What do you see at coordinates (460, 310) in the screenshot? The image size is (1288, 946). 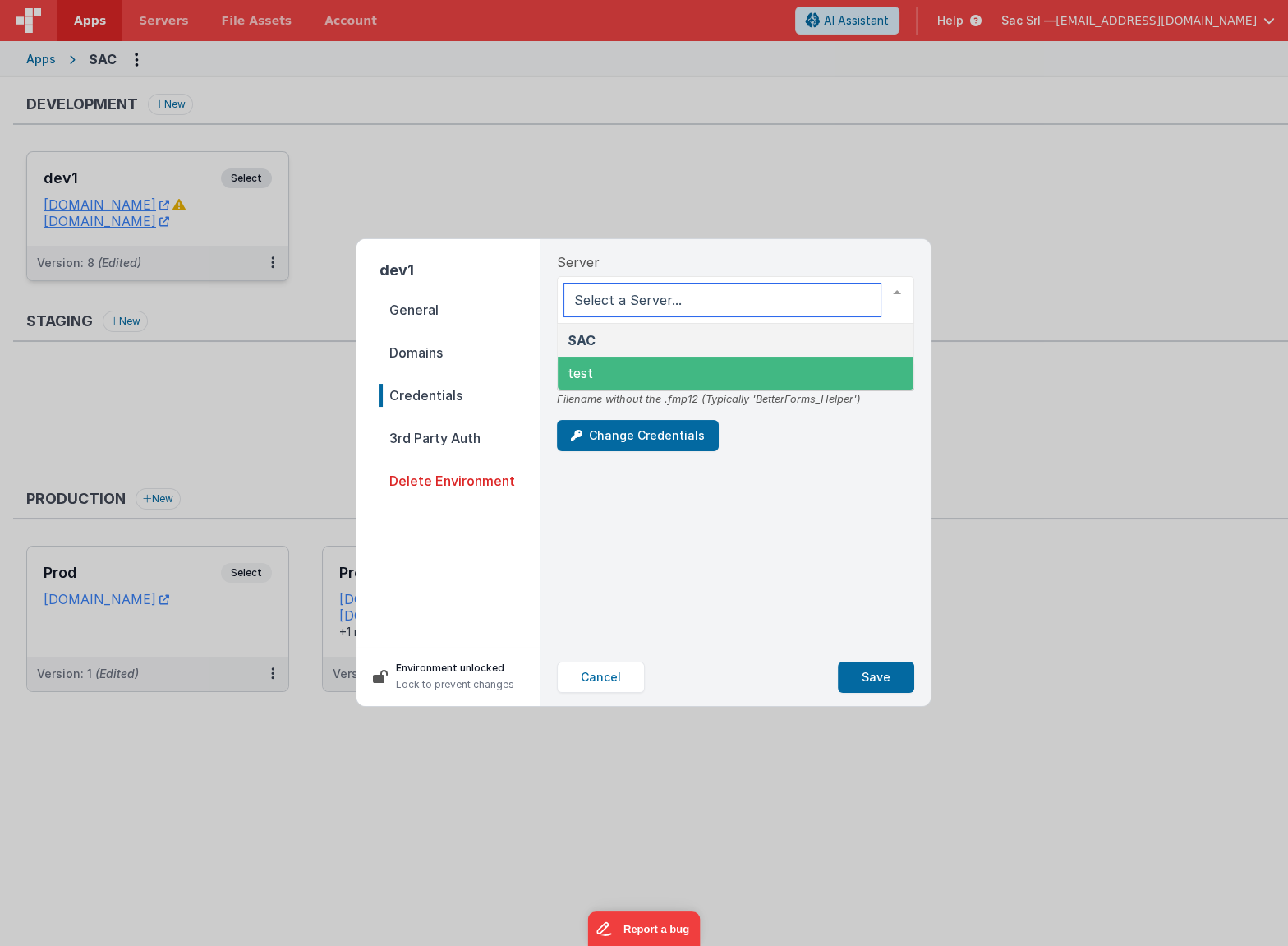 I see `span: General` at bounding box center [460, 310].